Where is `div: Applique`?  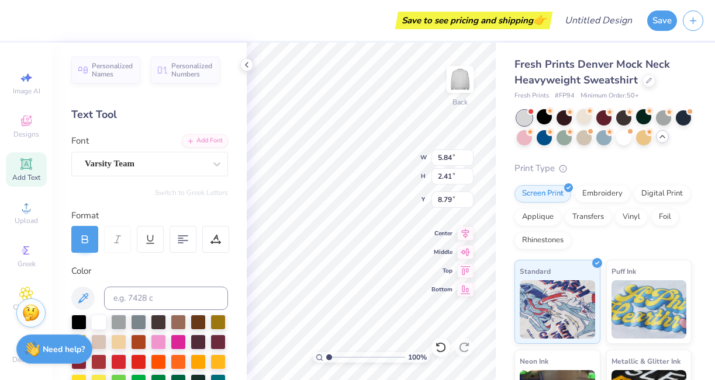 div: Applique is located at coordinates (538, 217).